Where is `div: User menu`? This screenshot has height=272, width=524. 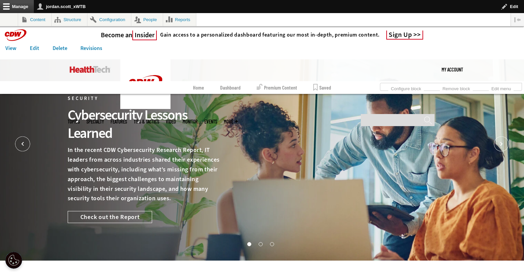 div: User menu is located at coordinates (452, 69).